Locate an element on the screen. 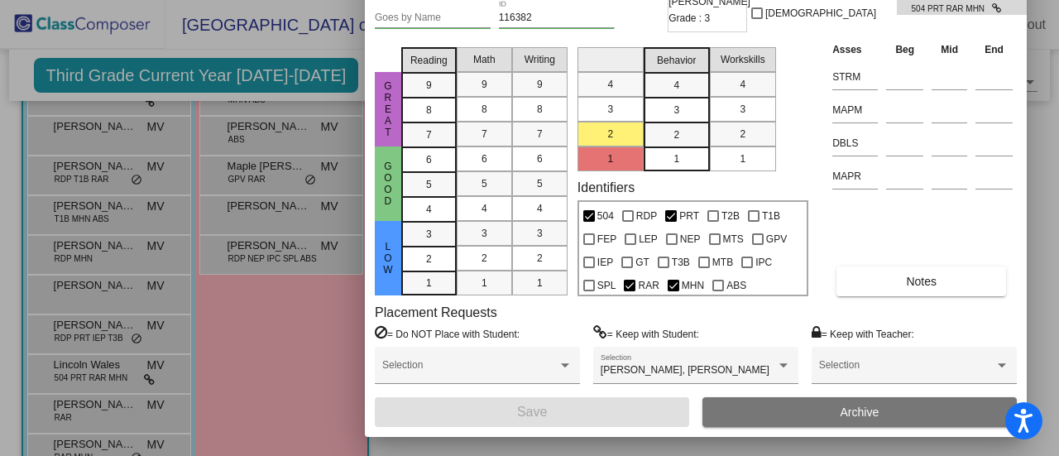 This screenshot has height=456, width=1059. span: FEP is located at coordinates (607, 239).